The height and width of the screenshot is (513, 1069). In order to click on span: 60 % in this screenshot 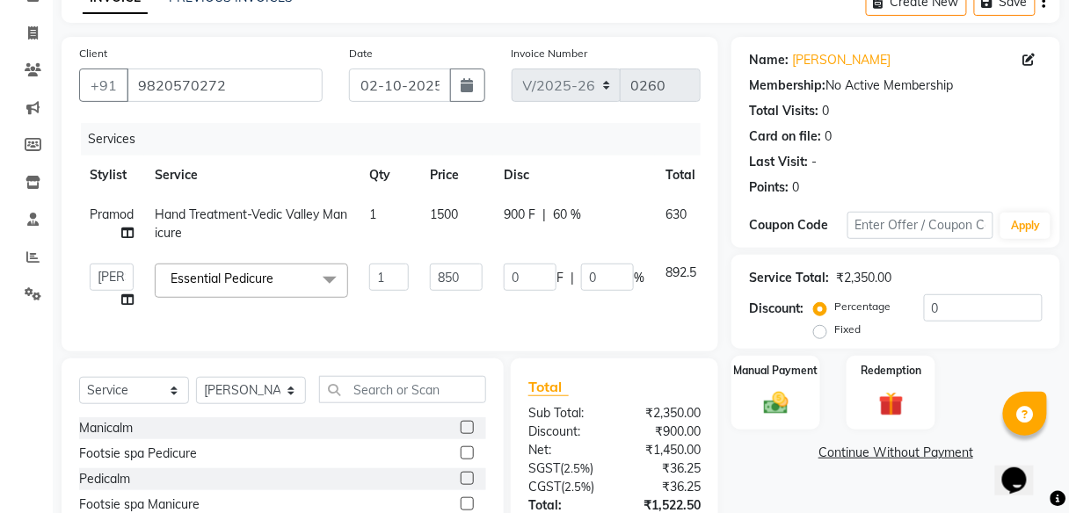, I will do `click(567, 214)`.